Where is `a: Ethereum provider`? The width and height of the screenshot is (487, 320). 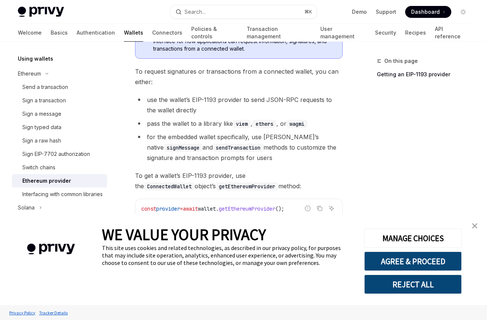
a: Ethereum provider is located at coordinates (60, 181).